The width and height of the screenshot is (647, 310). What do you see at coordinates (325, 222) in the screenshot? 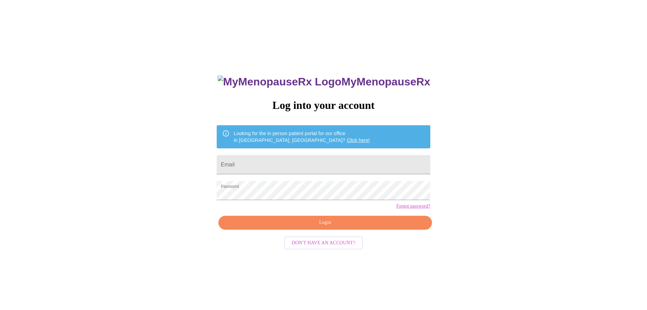
I see `span: Login` at bounding box center [325, 222].